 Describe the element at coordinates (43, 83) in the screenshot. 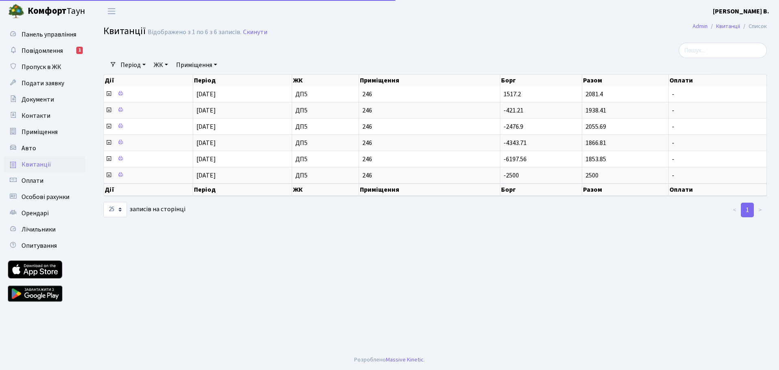

I see `span: Подати заявку` at that location.